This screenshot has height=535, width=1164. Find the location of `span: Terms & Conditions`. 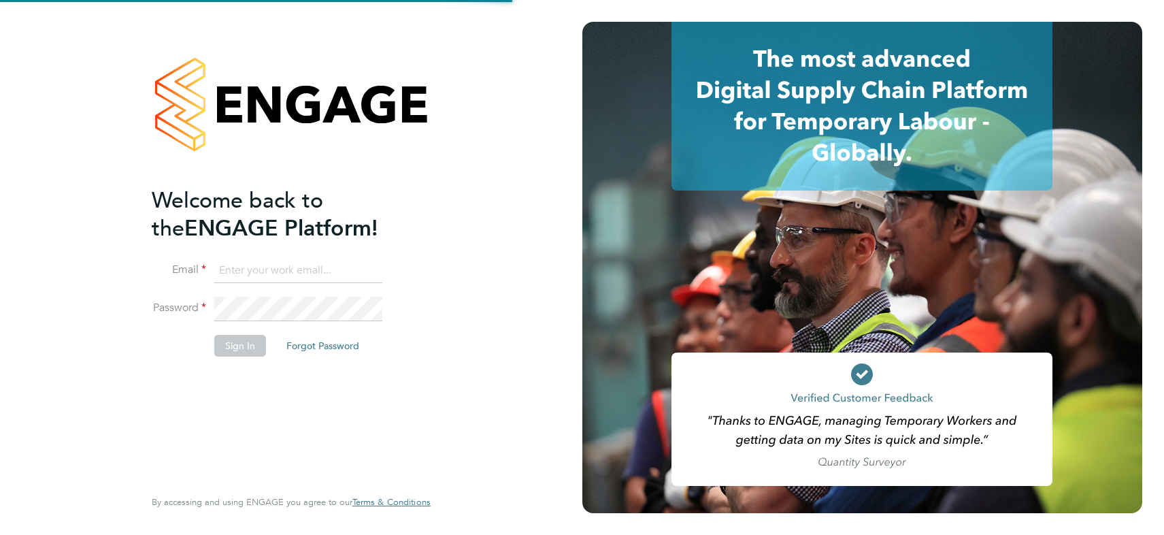

span: Terms & Conditions is located at coordinates (391, 502).